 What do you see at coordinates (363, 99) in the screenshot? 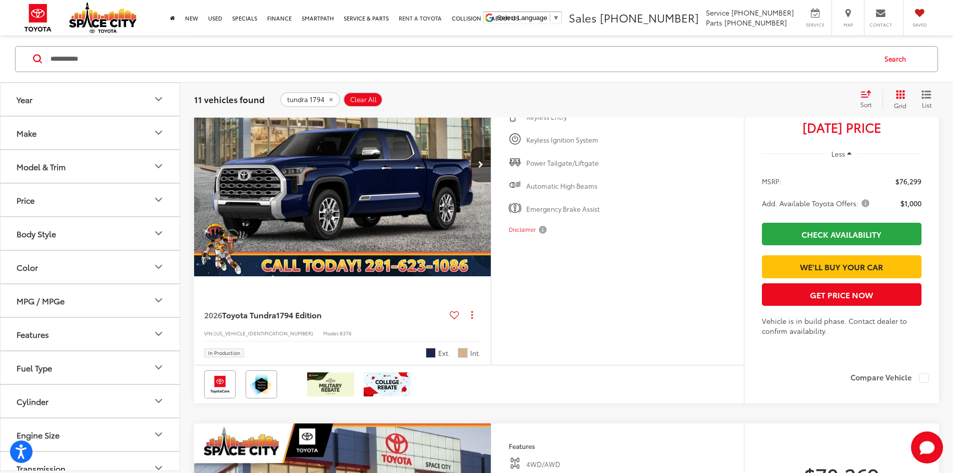
I see `button: Clear All` at bounding box center [363, 99].